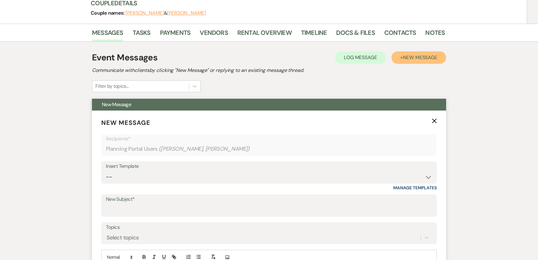 This screenshot has height=260, width=538. What do you see at coordinates (314, 35) in the screenshot?
I see `a: Timeline` at bounding box center [314, 35].